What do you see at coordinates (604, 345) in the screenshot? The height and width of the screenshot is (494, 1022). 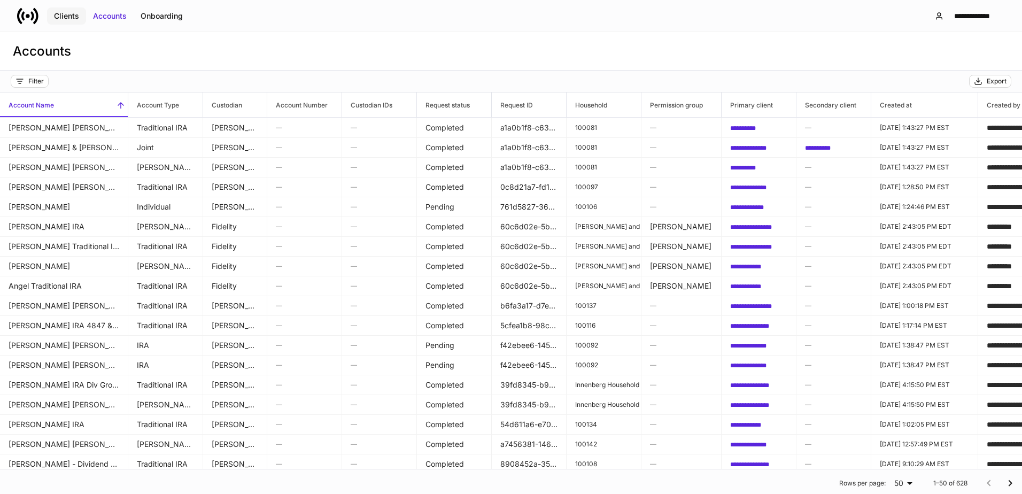 I see `p: 100092` at bounding box center [604, 345].